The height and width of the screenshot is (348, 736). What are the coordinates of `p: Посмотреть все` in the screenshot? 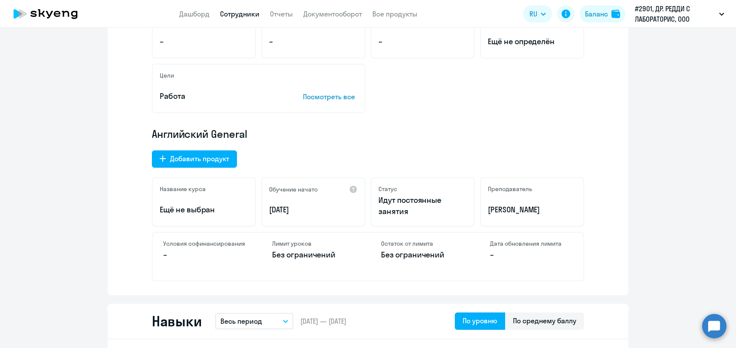 It's located at (330, 97).